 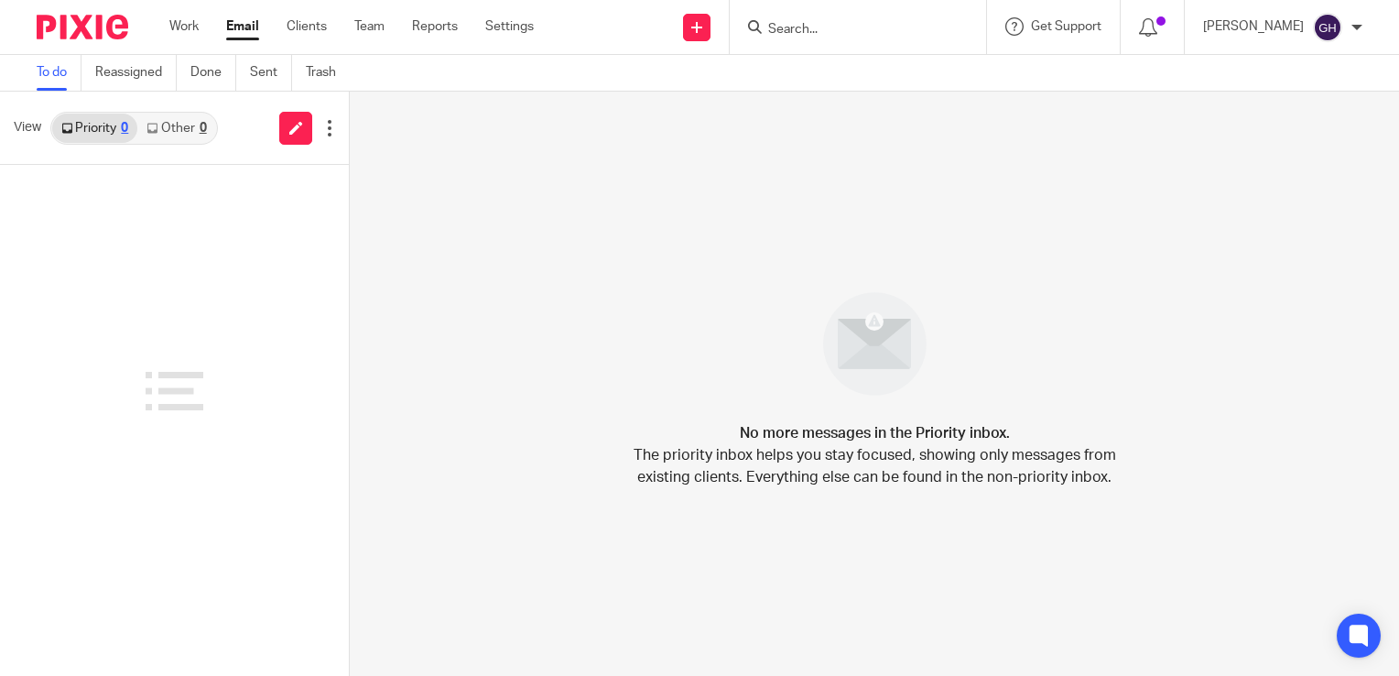 What do you see at coordinates (213, 72) in the screenshot?
I see `a: Done` at bounding box center [213, 72].